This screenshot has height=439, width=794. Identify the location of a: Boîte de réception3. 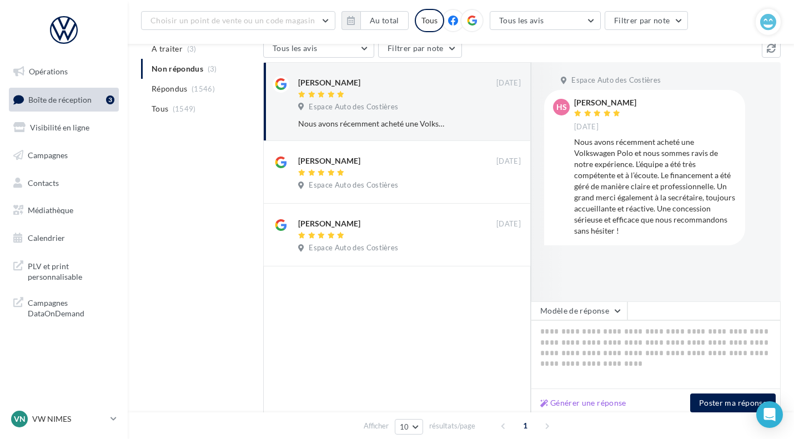
(64, 99).